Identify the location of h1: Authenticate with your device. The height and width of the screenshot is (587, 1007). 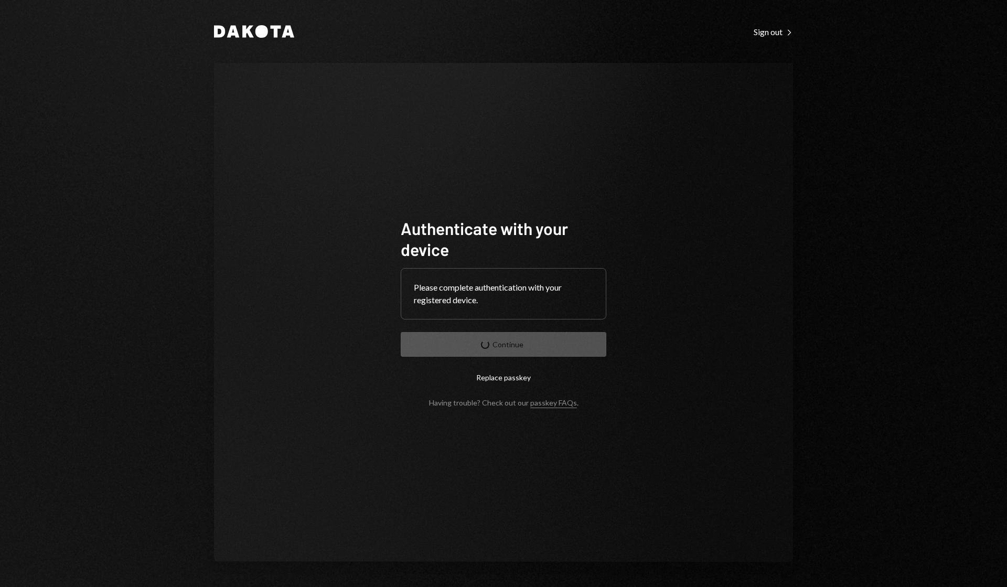
(504, 239).